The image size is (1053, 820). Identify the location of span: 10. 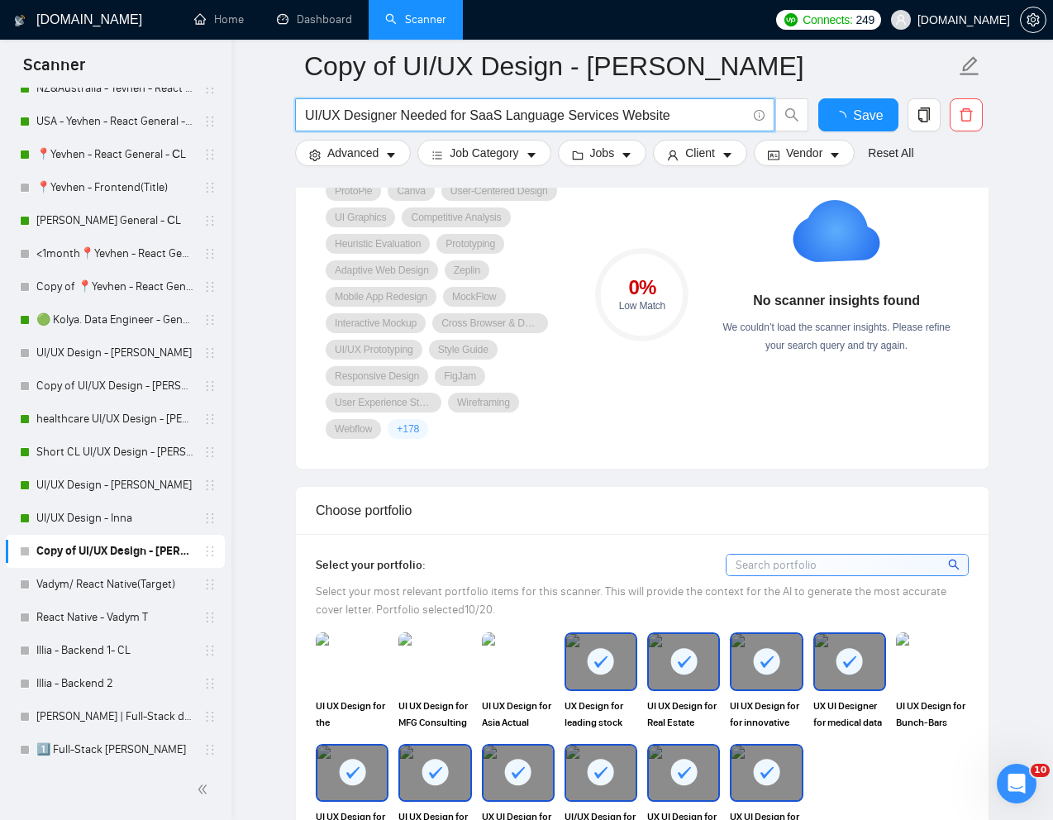
(1040, 770).